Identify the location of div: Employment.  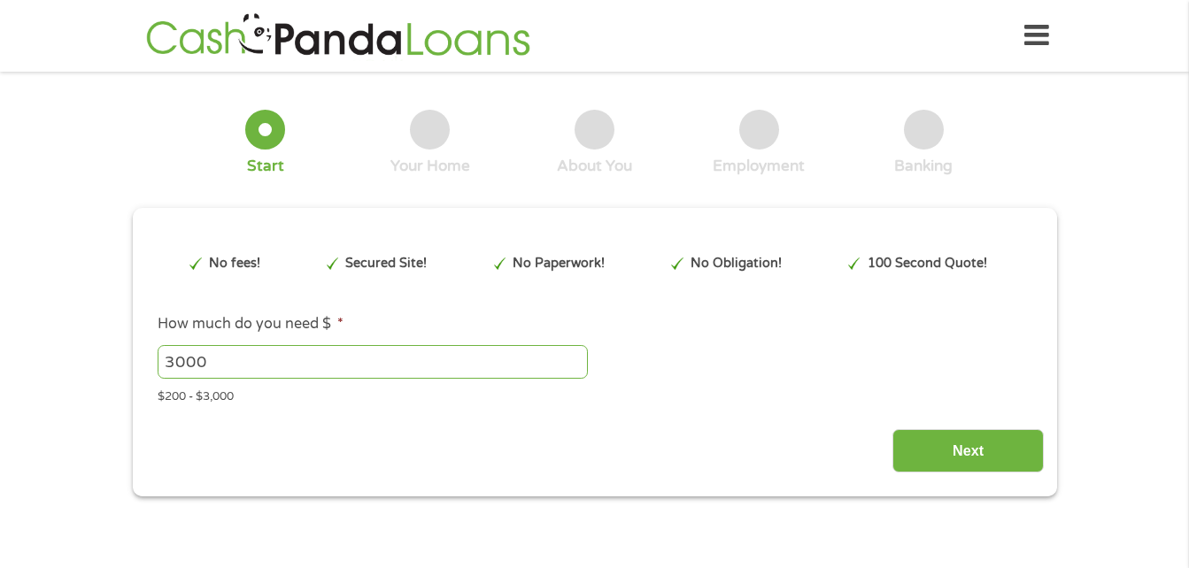
(758, 166).